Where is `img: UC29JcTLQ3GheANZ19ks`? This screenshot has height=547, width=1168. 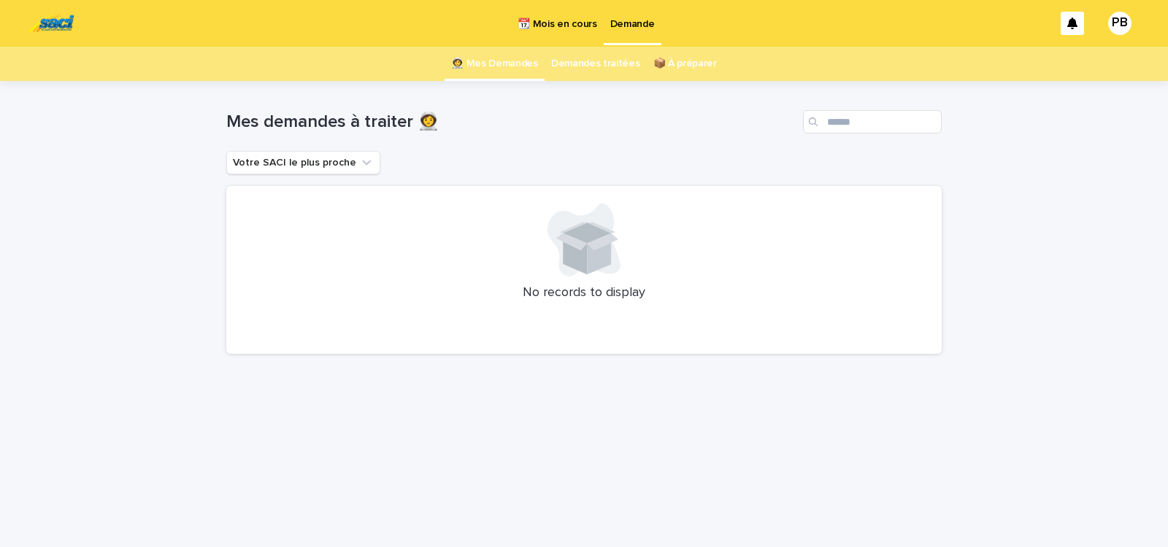 img: UC29JcTLQ3GheANZ19ks is located at coordinates (51, 23).